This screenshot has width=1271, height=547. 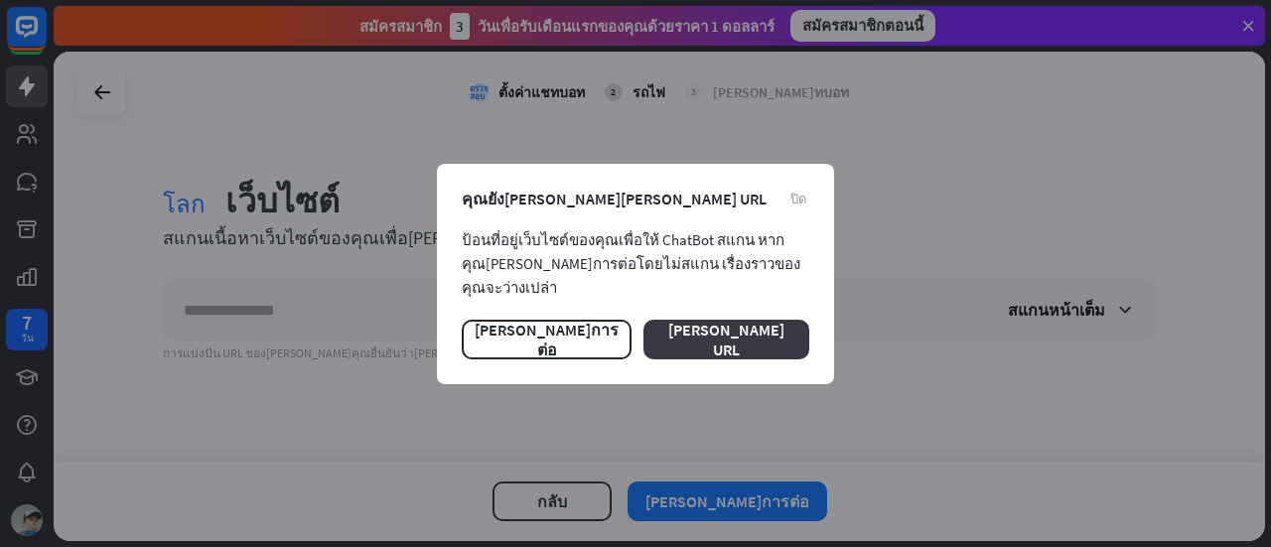 I want to click on button: เปิดวิดเจ็ตแชท LiveChat, so click(x=46, y=38).